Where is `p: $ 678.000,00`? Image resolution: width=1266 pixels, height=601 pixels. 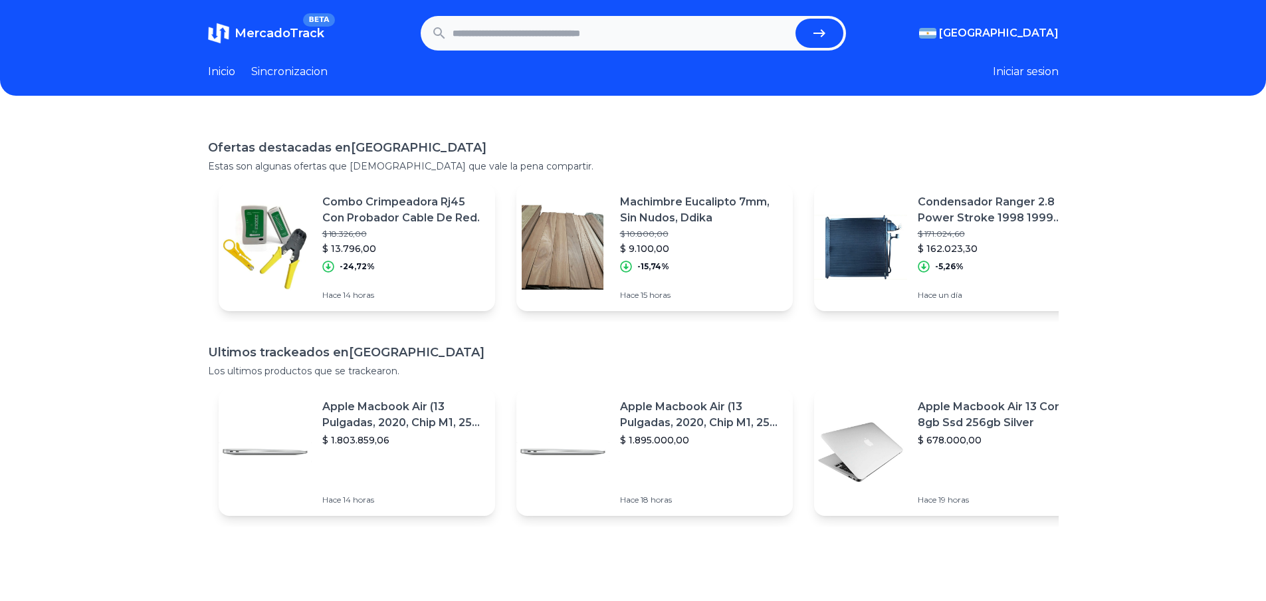 p: $ 678.000,00 is located at coordinates (999, 440).